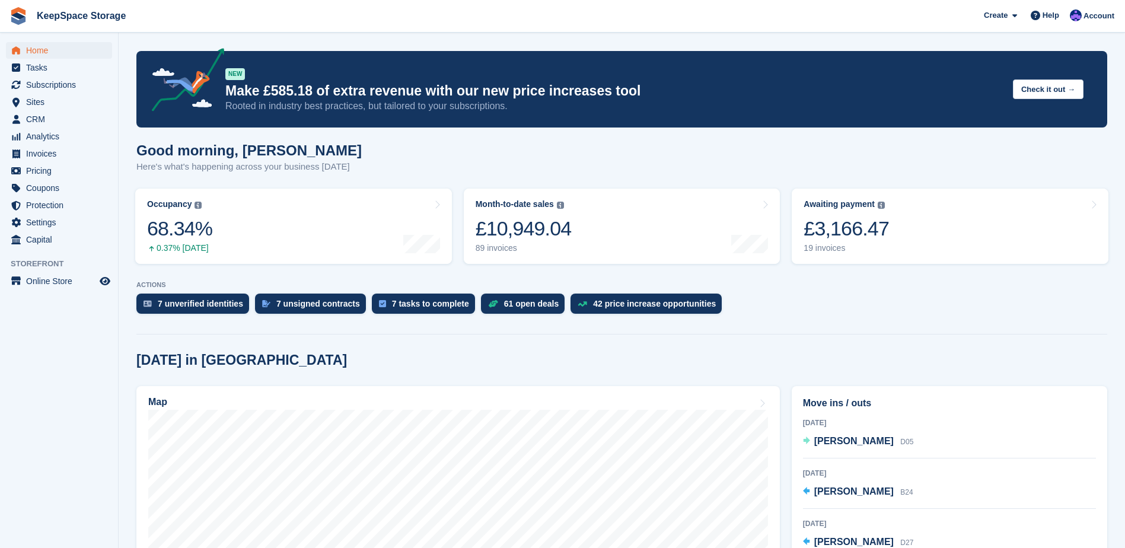  I want to click on a: 61 open deals, so click(526, 307).